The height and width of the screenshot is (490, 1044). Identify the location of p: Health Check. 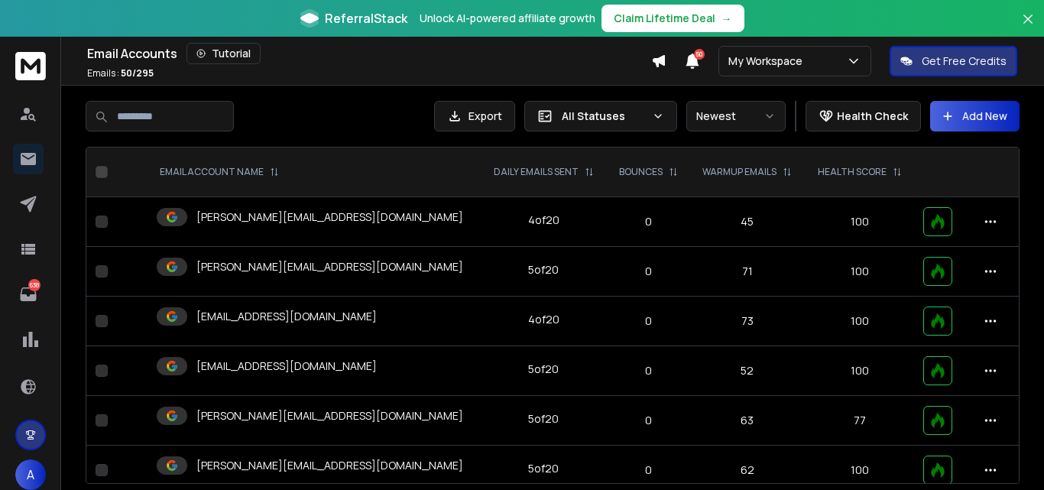
(872, 116).